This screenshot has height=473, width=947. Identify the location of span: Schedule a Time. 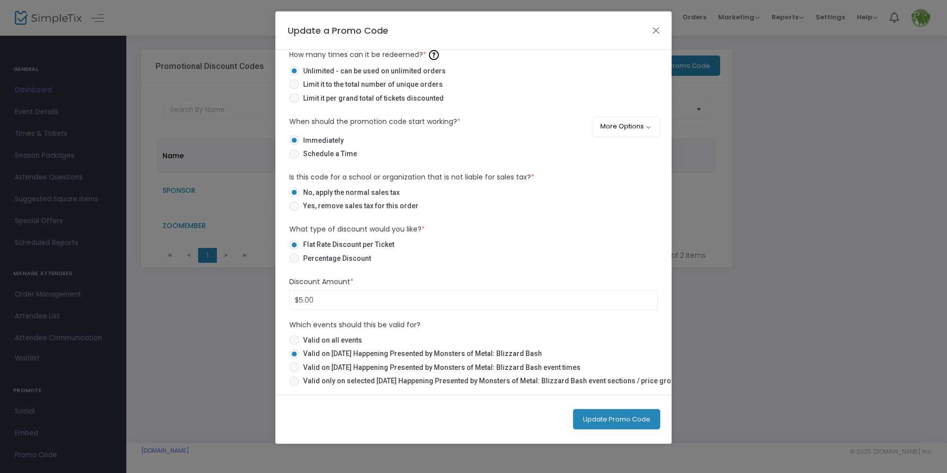
(328, 154).